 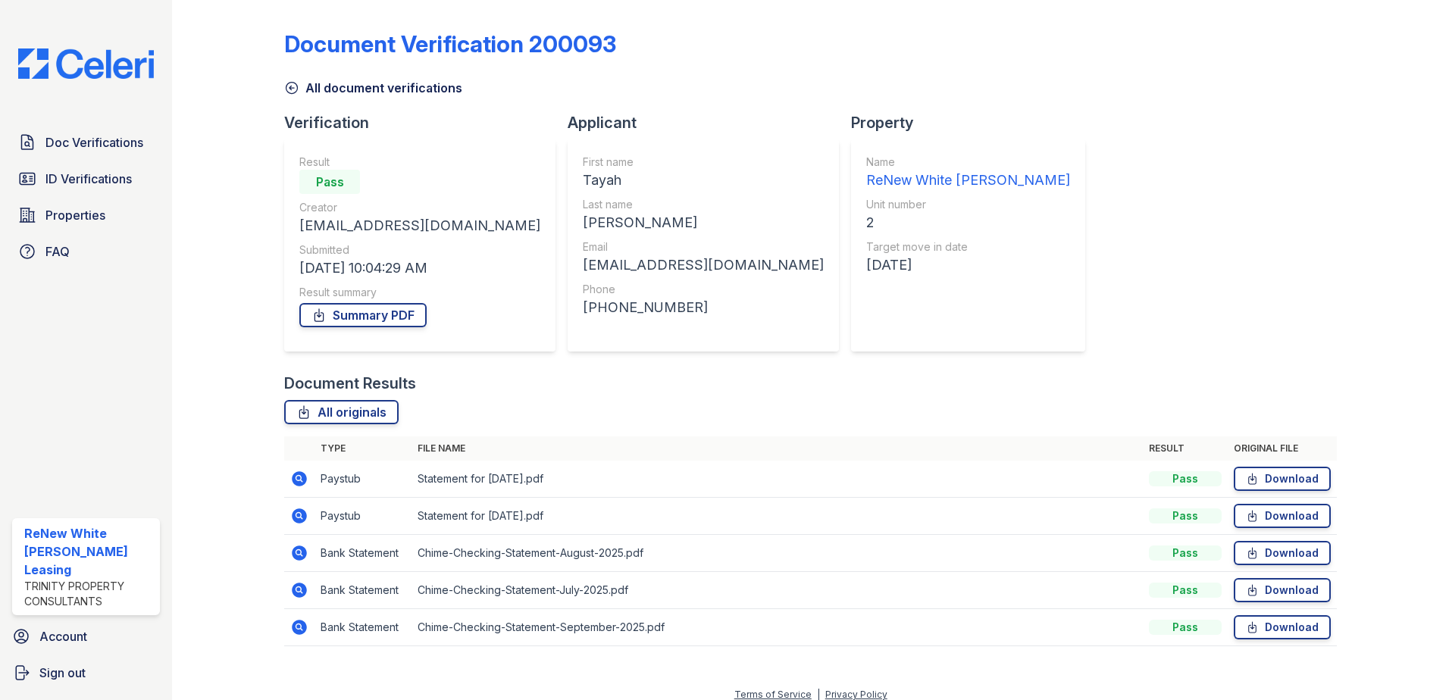 I want to click on div: Verification, so click(x=426, y=123).